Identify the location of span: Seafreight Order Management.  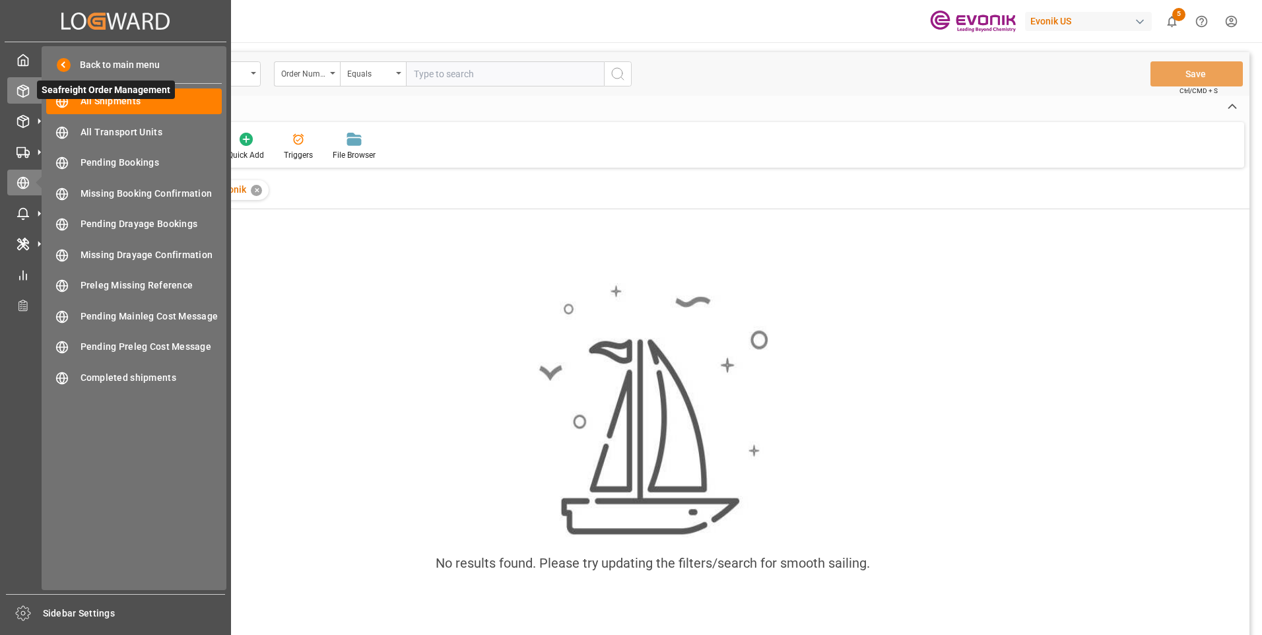
(106, 90).